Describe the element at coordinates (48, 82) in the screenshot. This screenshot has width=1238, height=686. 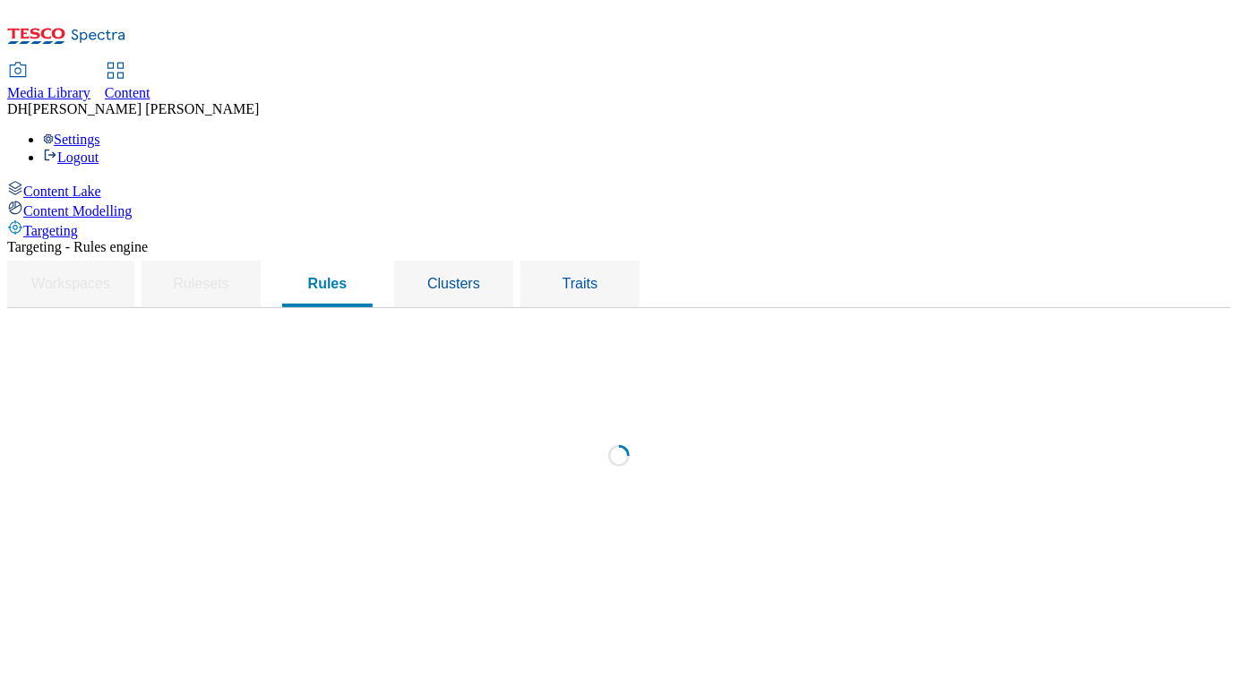
I see `a: Media Library` at that location.